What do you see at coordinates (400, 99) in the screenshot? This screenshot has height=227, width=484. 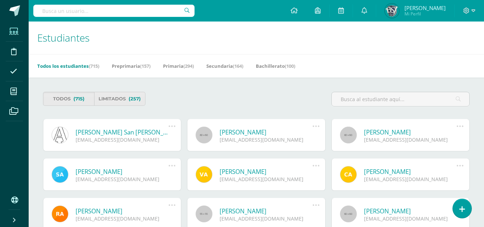 I see `input: Busca al estudiante aquí...` at bounding box center [400, 99].